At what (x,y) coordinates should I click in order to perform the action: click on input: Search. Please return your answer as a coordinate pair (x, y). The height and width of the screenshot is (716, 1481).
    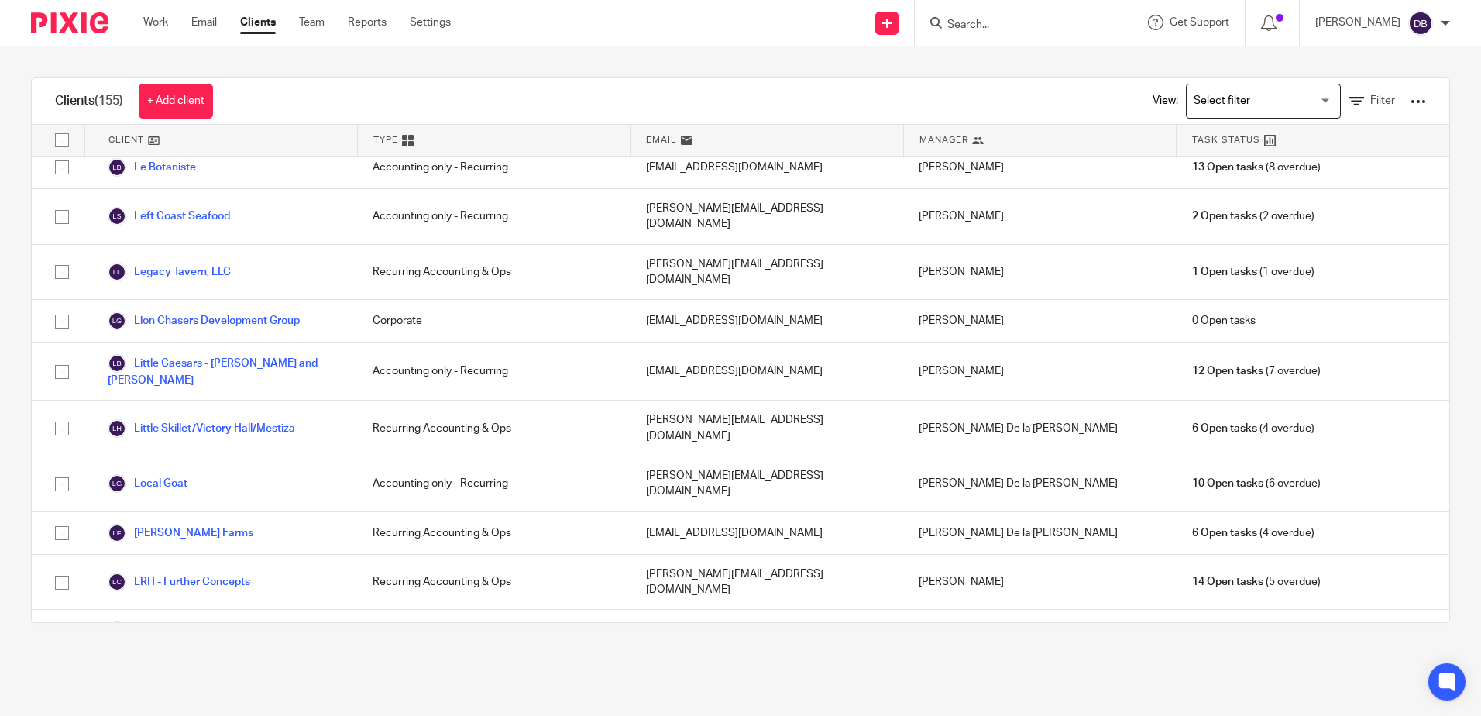
    Looking at the image, I should click on (1015, 26).